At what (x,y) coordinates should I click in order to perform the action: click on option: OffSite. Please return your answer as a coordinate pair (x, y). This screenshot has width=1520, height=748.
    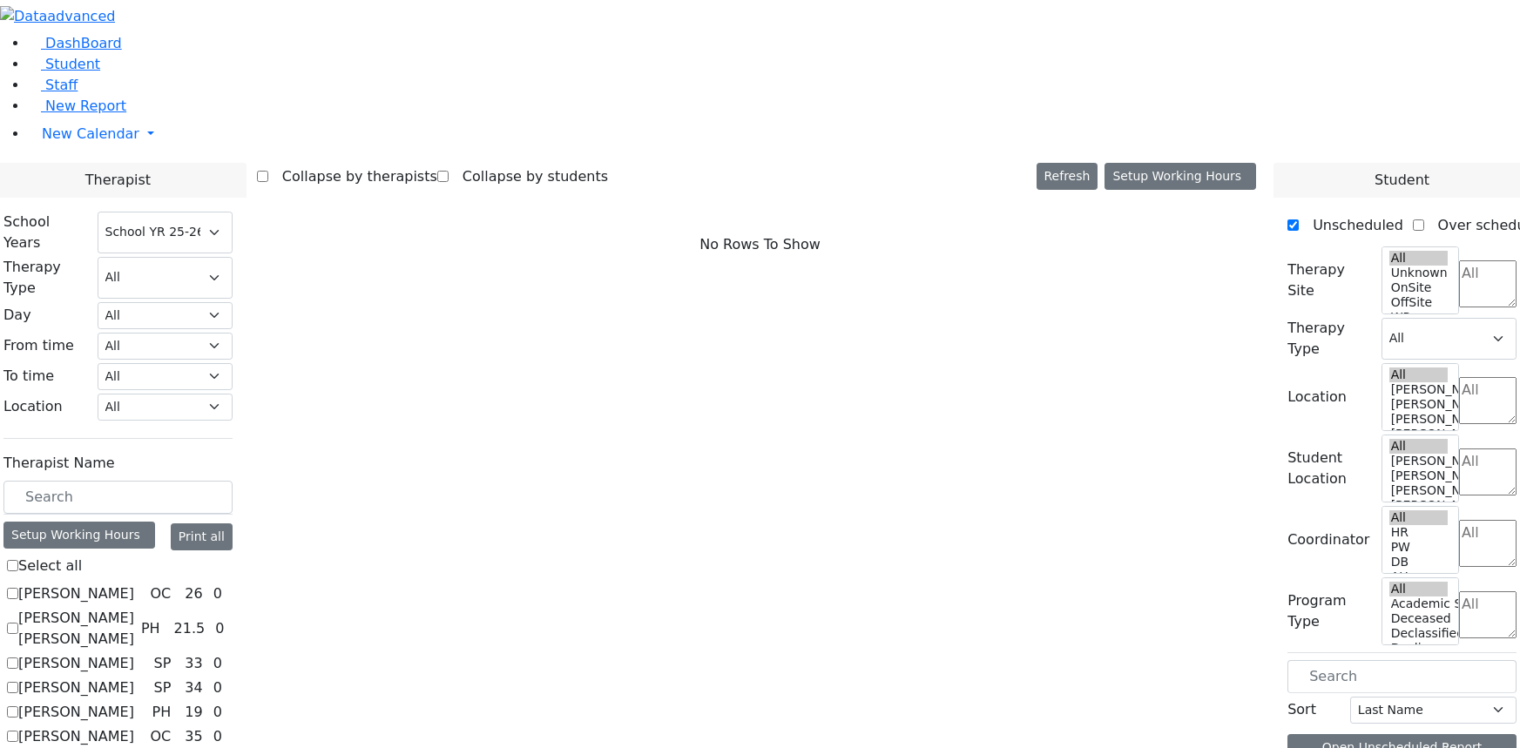
    Looking at the image, I should click on (1418, 302).